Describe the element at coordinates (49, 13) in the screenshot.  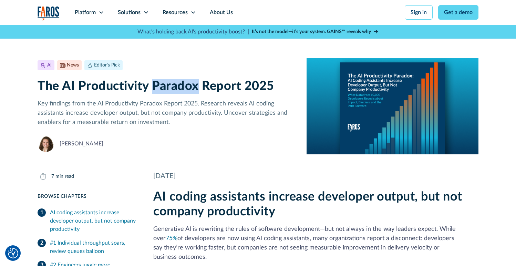
I see `img: Logo of the analytics and reporting company Faros.` at that location.